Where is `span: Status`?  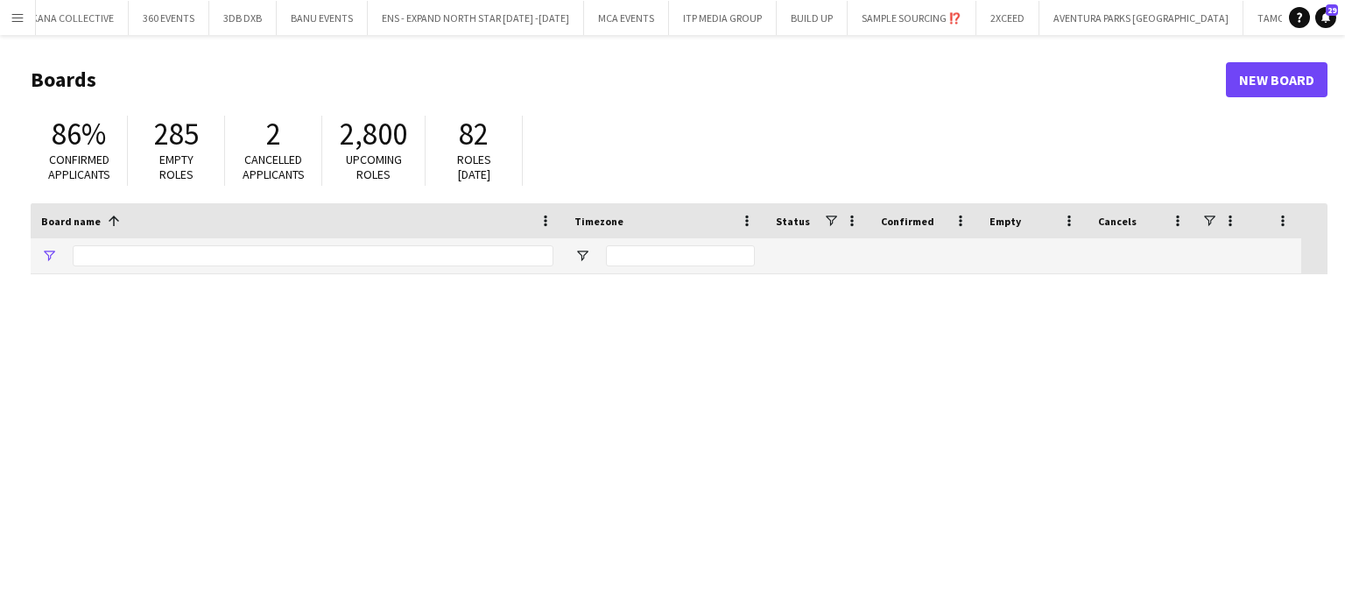 span: Status is located at coordinates (793, 221).